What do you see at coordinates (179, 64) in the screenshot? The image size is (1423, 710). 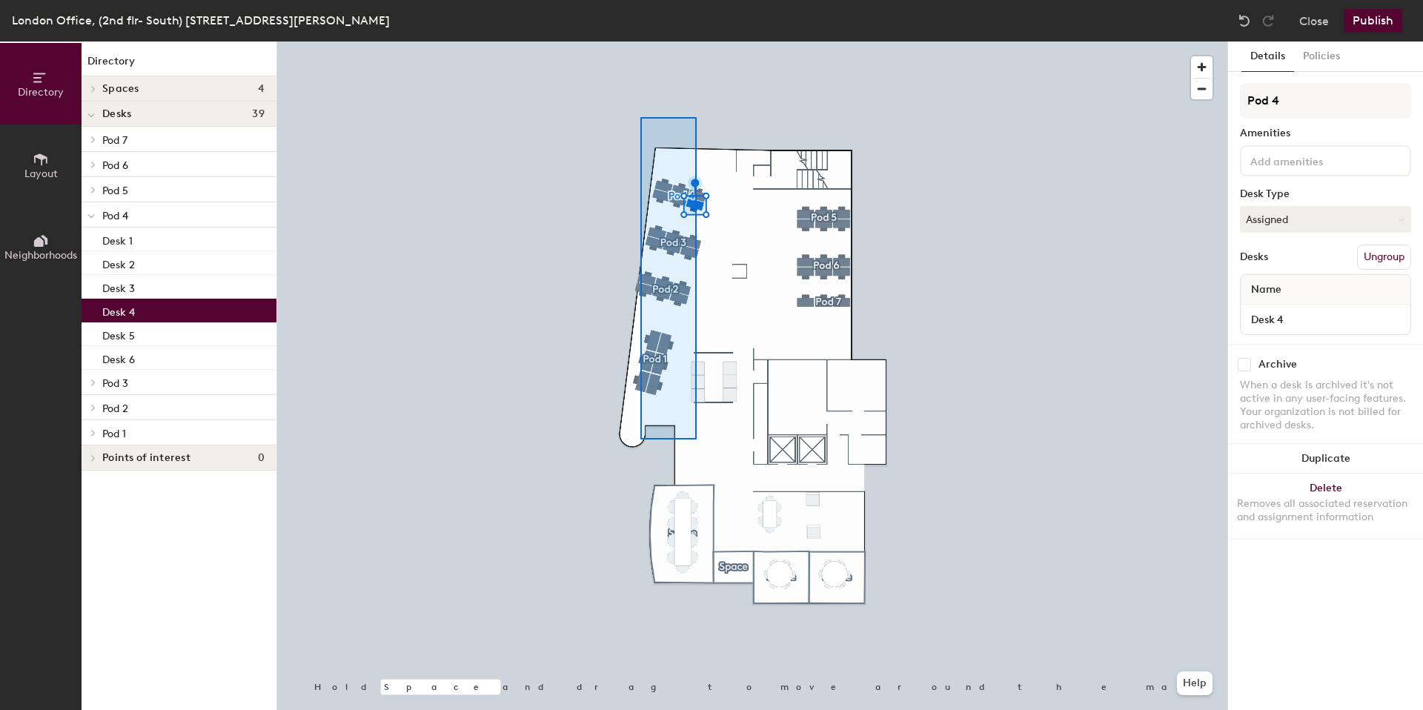 I see `h1: Directory` at bounding box center [179, 64].